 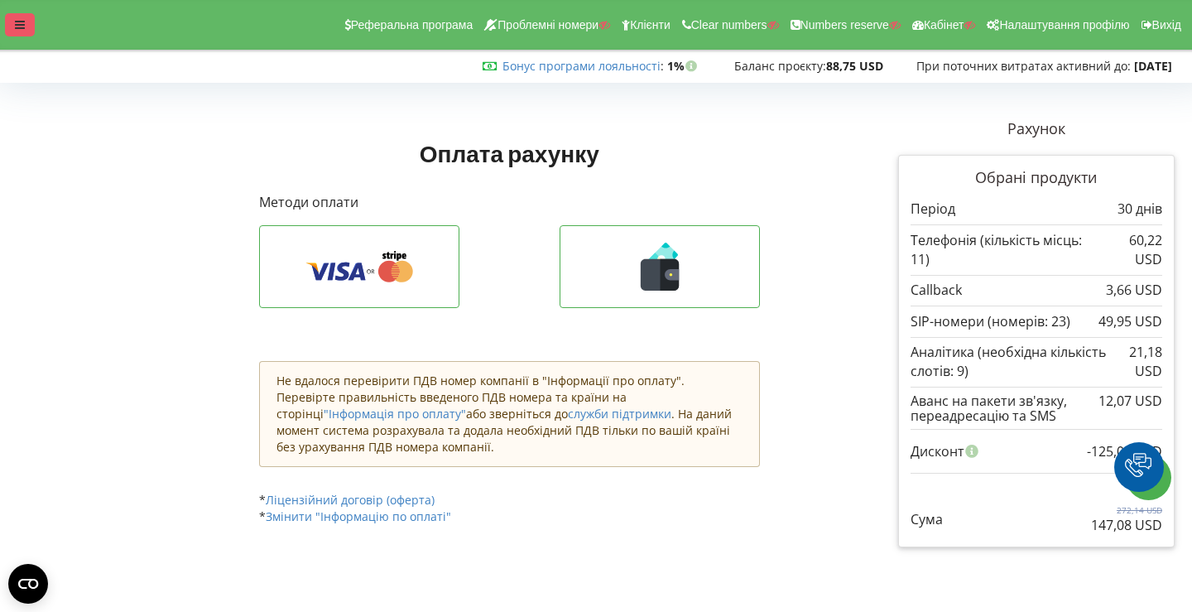 I want to click on div: -125,06 USD, so click(x=1124, y=451).